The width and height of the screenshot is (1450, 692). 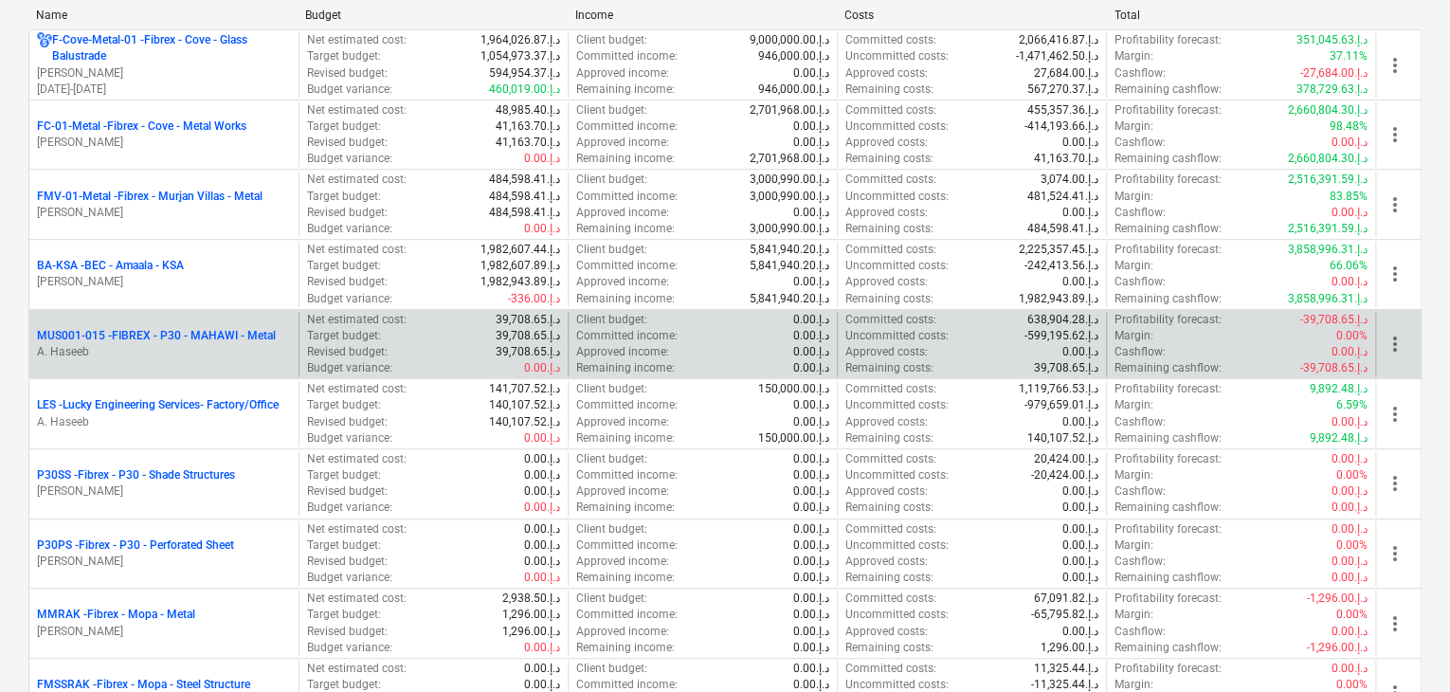 What do you see at coordinates (1349, 56) in the screenshot?
I see `p: 37.11%` at bounding box center [1349, 56].